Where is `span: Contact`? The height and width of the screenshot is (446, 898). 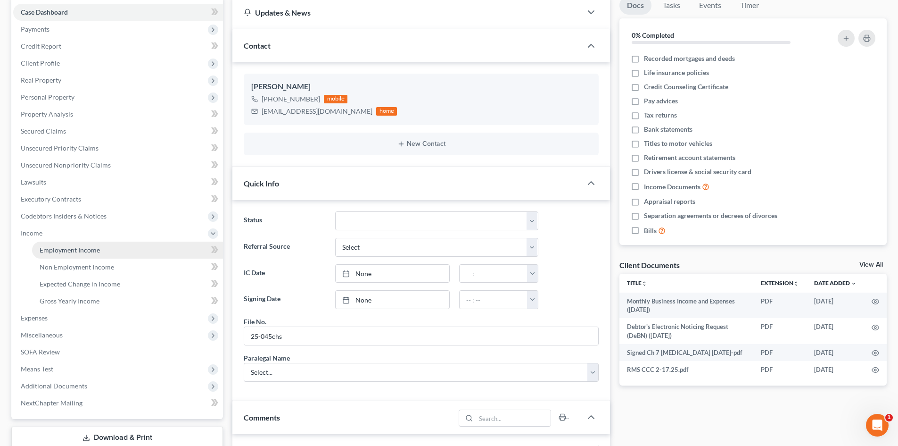 span: Contact is located at coordinates (257, 45).